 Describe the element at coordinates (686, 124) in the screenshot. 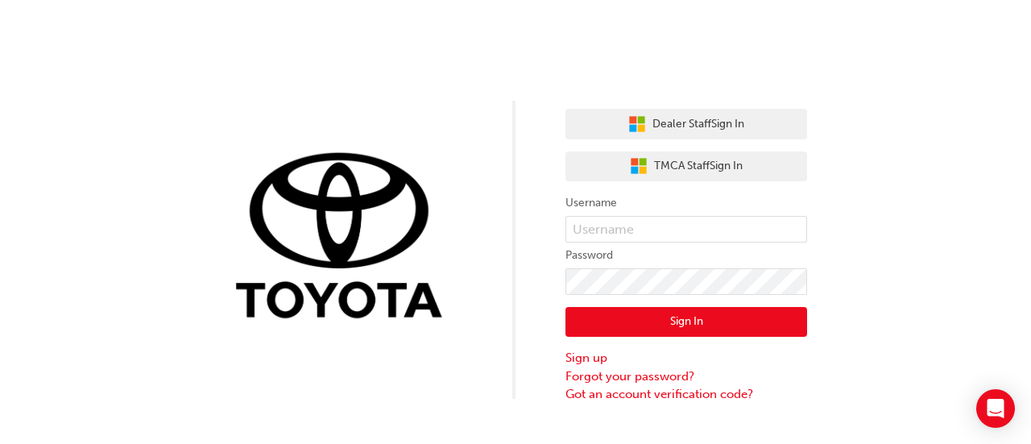

I see `button: Dealer StaffSign In` at that location.